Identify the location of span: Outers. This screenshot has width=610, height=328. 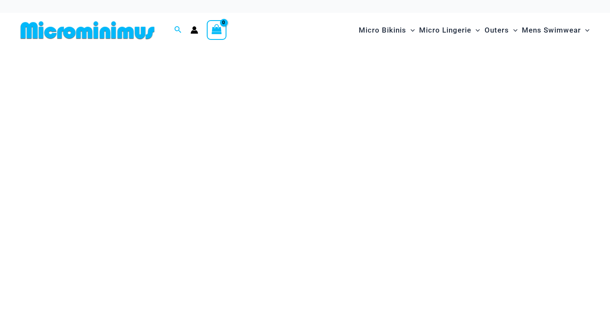
(497, 30).